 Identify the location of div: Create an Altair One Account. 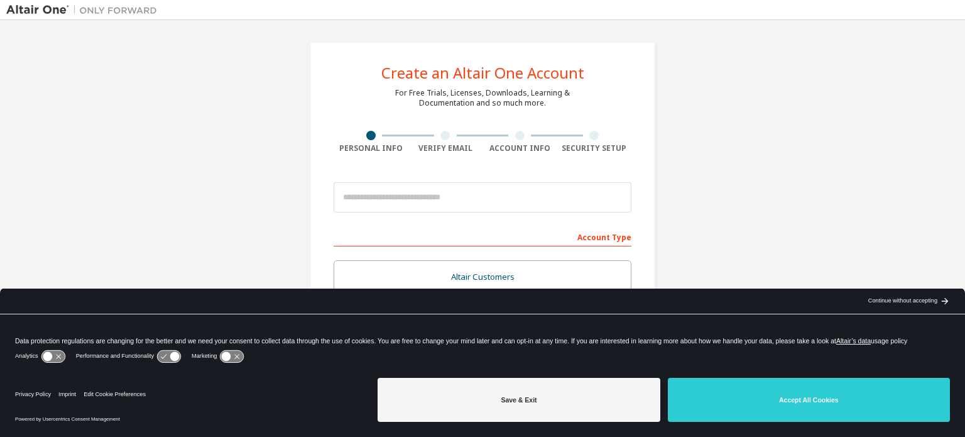
(483, 73).